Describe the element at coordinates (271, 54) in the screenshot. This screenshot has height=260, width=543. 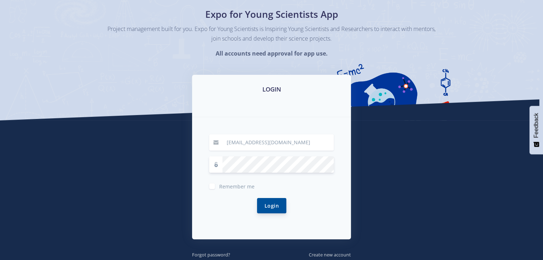
I see `strong: All accounts need approval for app use.` at that location.